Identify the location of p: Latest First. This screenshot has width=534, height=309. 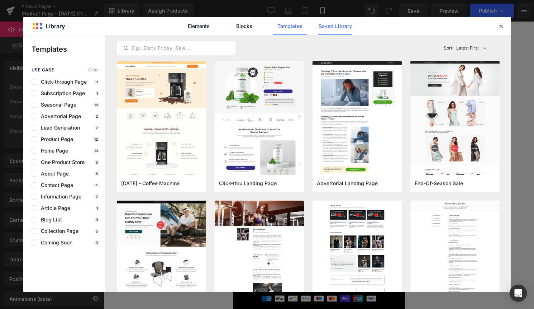
(467, 48).